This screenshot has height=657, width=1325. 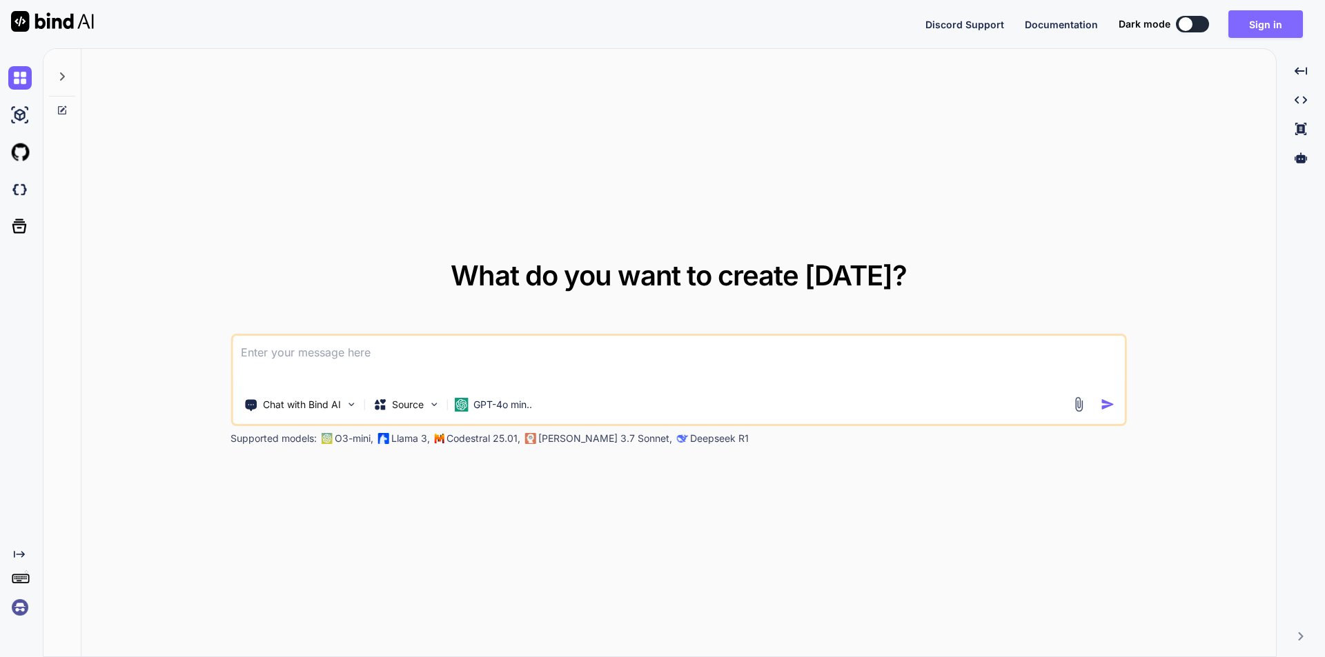 What do you see at coordinates (20, 78) in the screenshot?
I see `img: chat` at bounding box center [20, 78].